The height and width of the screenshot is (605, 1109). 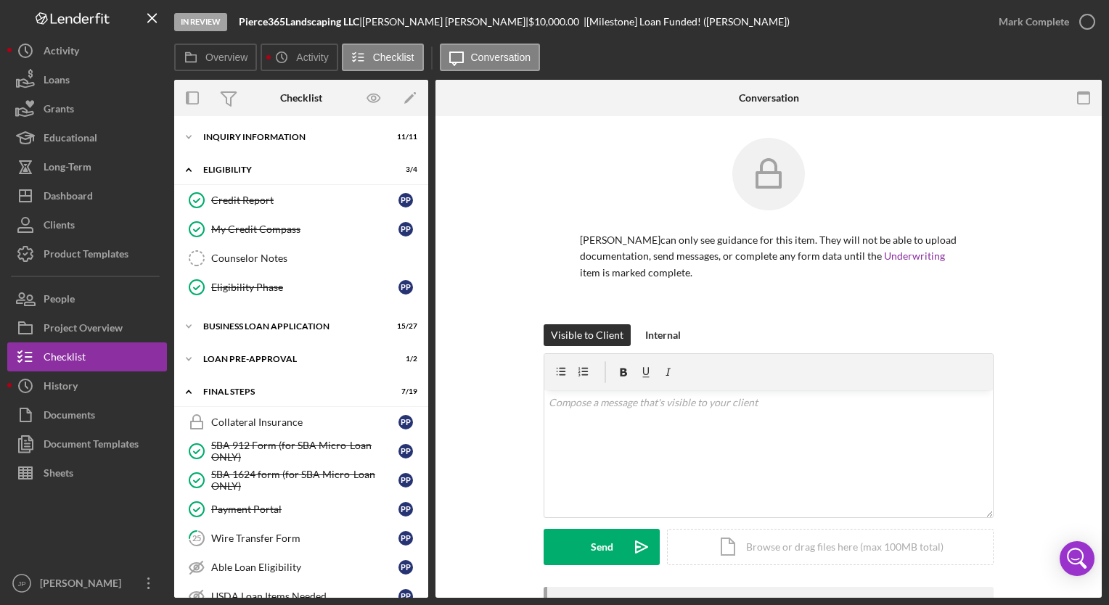 What do you see at coordinates (87, 415) in the screenshot?
I see `button: Documents` at bounding box center [87, 415].